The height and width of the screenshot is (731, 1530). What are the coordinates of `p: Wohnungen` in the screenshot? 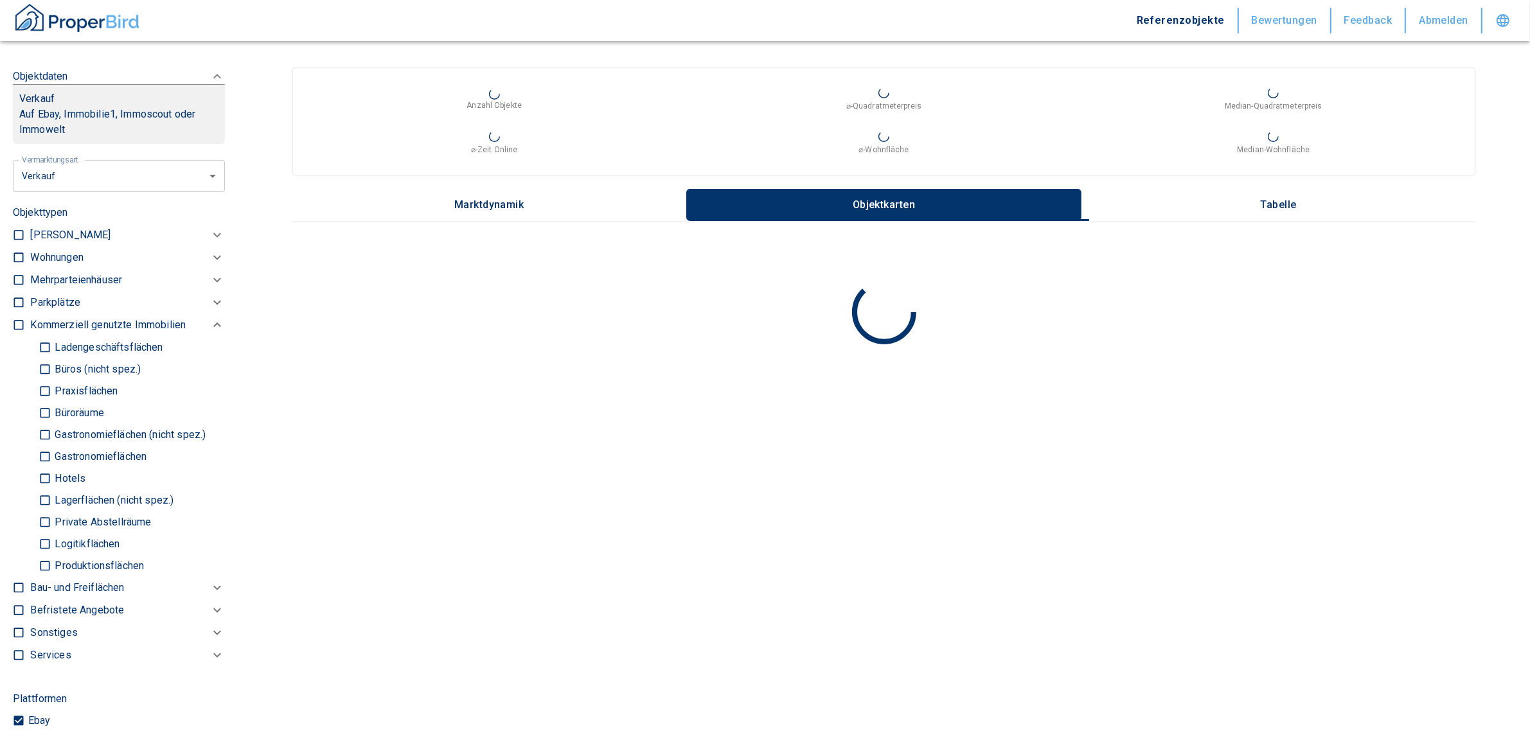 It's located at (57, 258).